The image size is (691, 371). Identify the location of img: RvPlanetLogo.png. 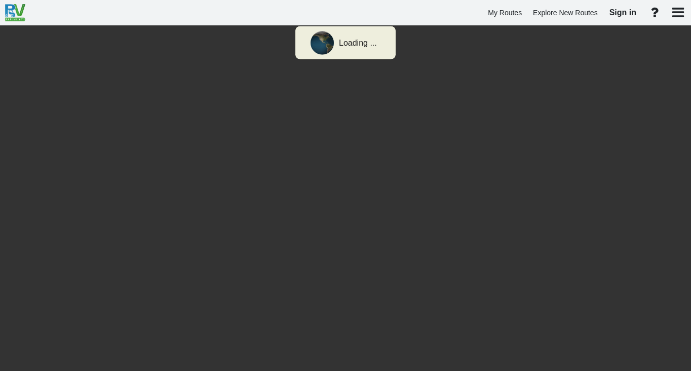
(15, 13).